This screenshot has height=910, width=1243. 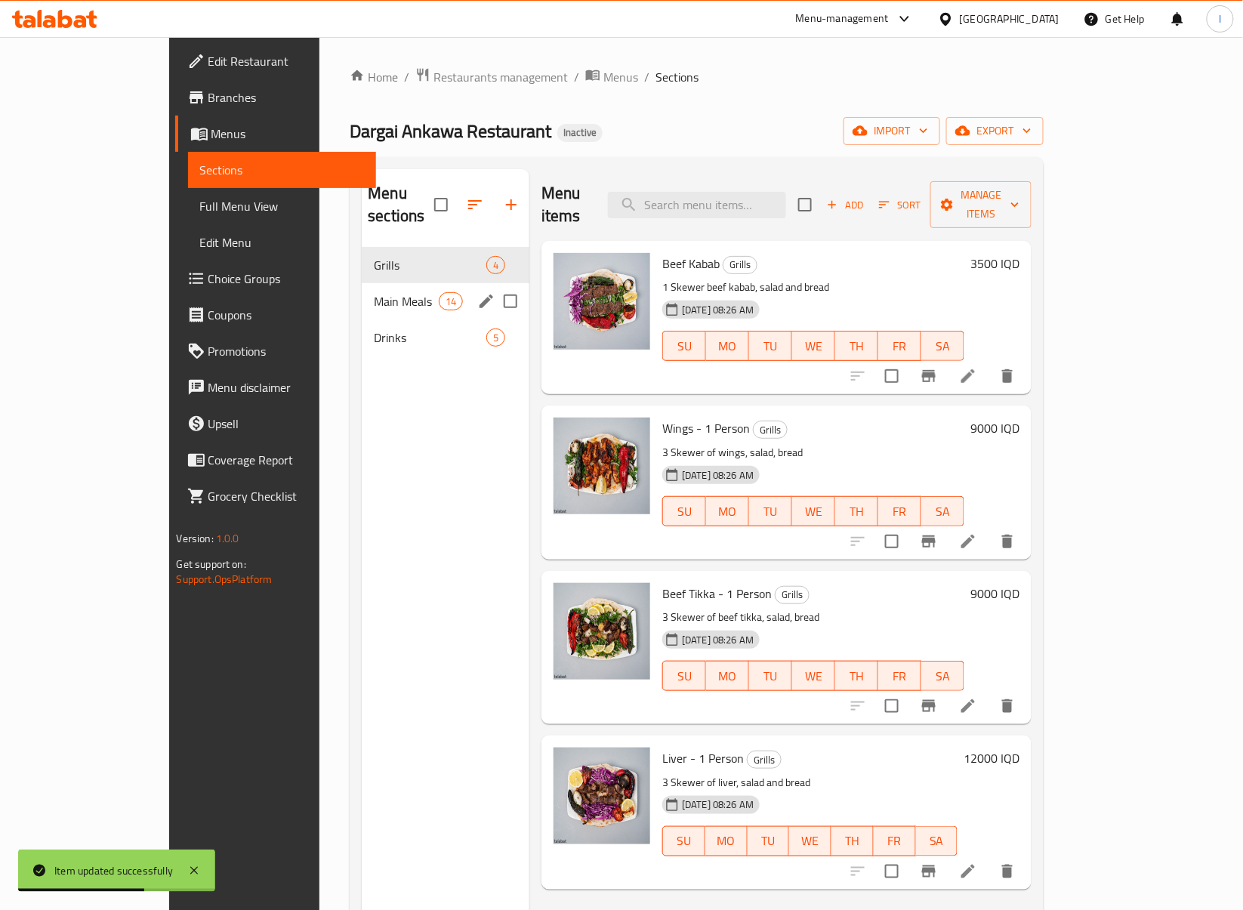 I want to click on span: Sort items, so click(x=900, y=205).